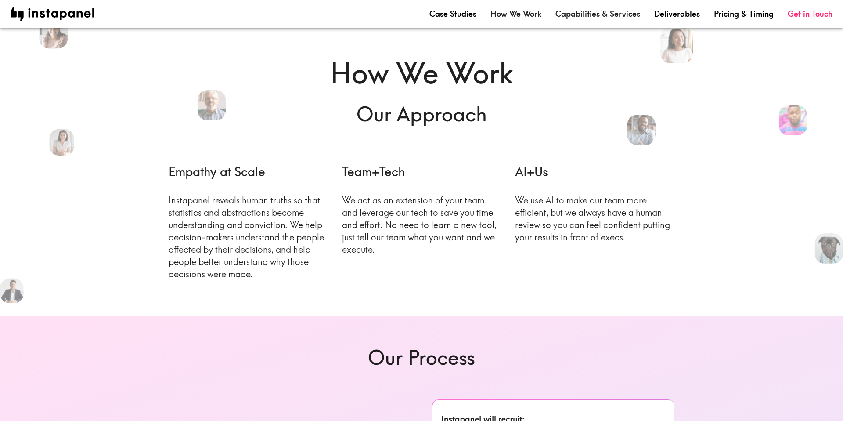 The height and width of the screenshot is (421, 843). What do you see at coordinates (421, 171) in the screenshot?
I see `h6: Team+Tech` at bounding box center [421, 171].